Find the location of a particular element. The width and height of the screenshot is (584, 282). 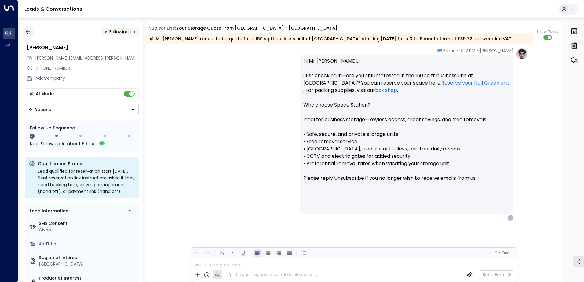

label: SMS Consent is located at coordinates (87, 224).